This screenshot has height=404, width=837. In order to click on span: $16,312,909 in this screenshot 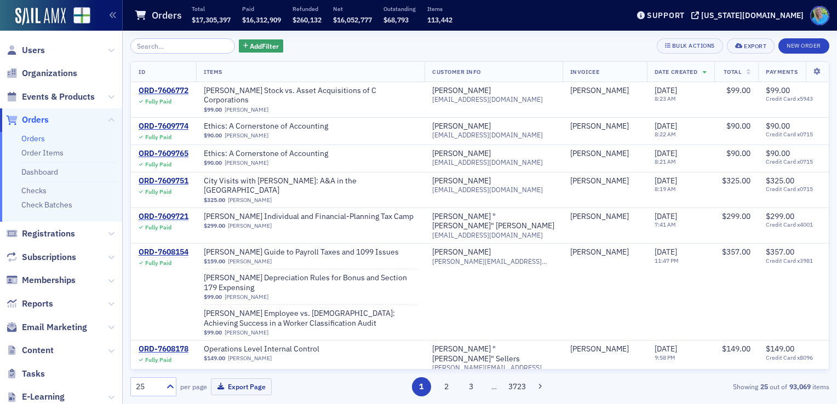, I will do `click(261, 20)`.